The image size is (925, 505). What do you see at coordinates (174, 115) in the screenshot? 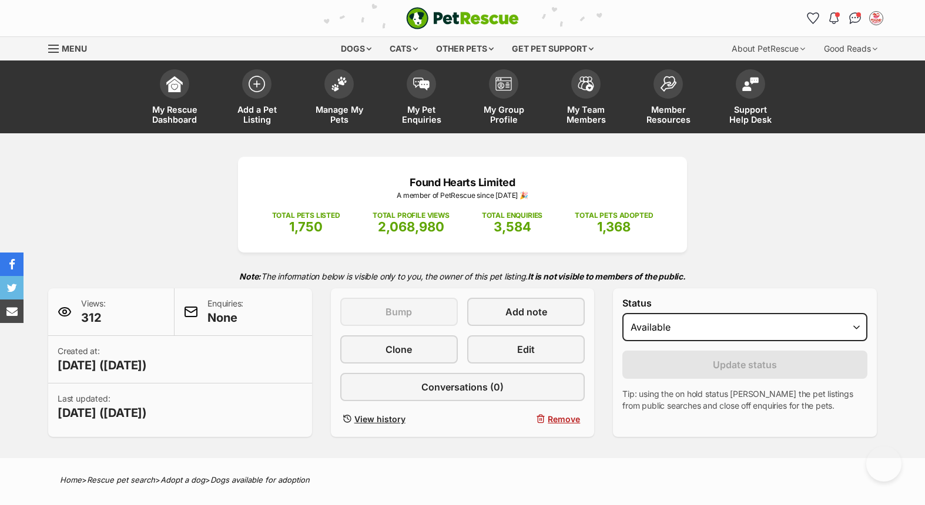
I see `span: My Rescue Dashboard` at bounding box center [174, 115].